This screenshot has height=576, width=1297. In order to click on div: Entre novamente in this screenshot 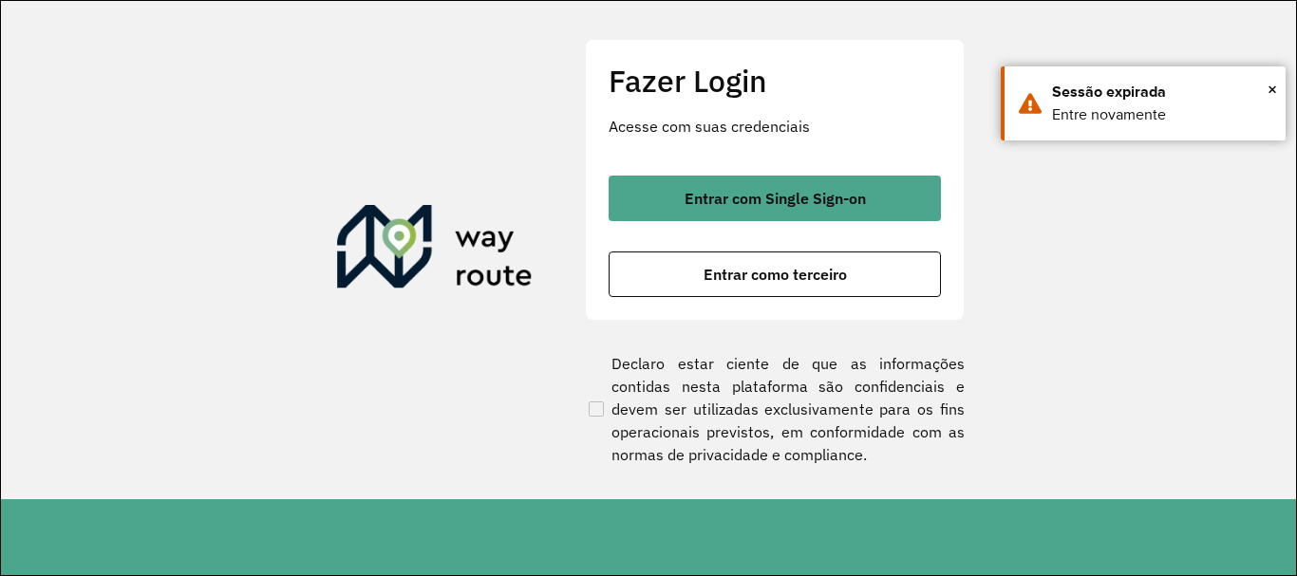, I will do `click(1161, 115)`.